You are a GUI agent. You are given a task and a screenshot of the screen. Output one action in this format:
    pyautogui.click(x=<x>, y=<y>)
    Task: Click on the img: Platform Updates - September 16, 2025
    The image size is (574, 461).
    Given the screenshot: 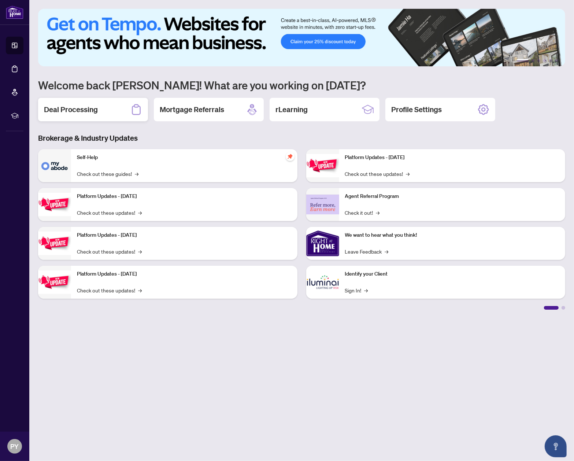 What is the action you would take?
    pyautogui.click(x=55, y=204)
    